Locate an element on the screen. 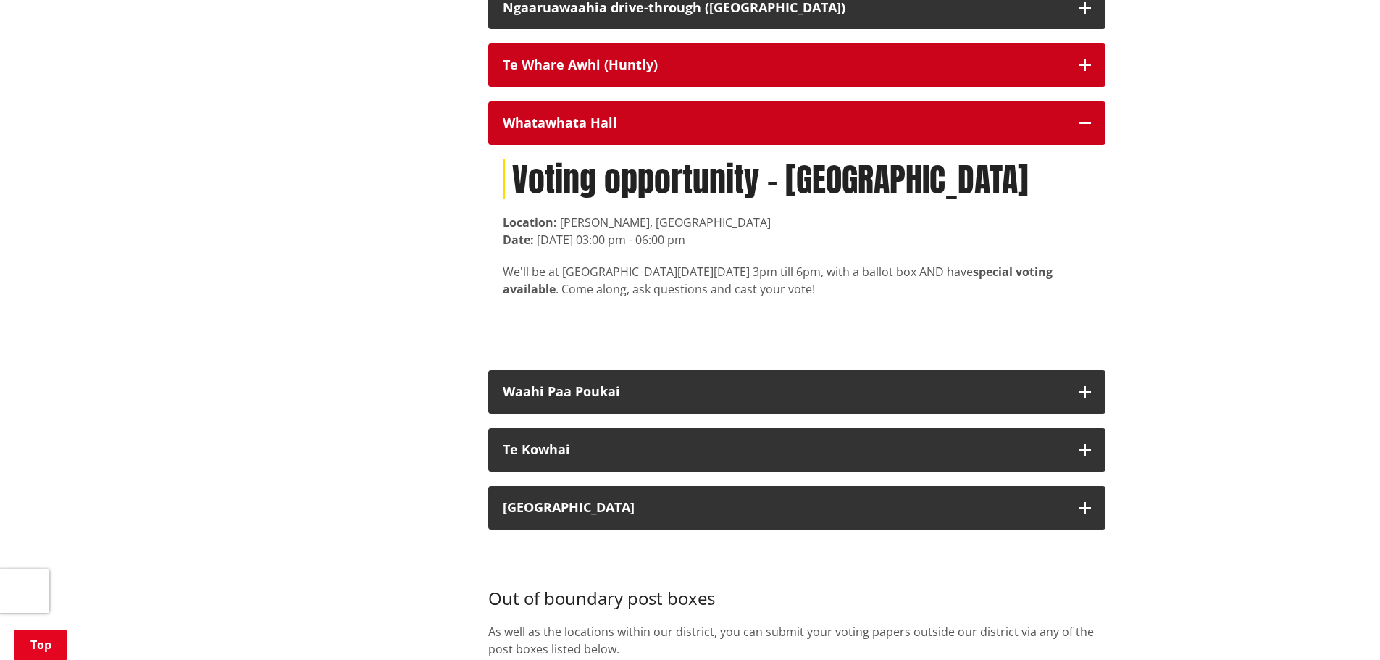 The width and height of the screenshot is (1380, 660). div: Te Whare Awhi (Huntly) is located at coordinates (784, 65).